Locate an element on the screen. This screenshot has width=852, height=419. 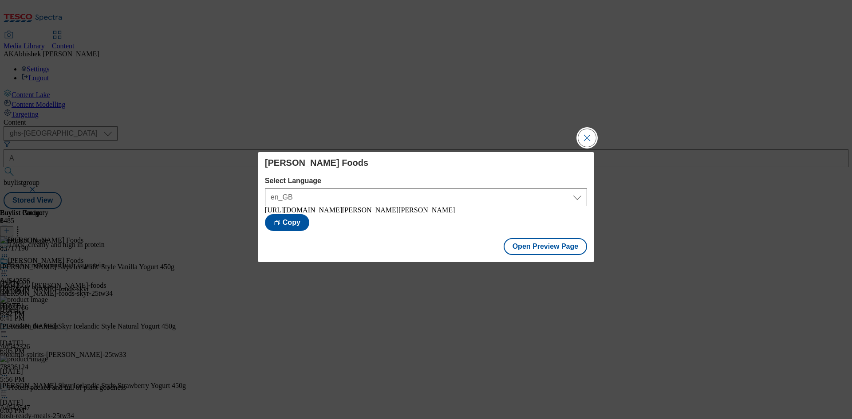
button: Copy is located at coordinates (287, 223).